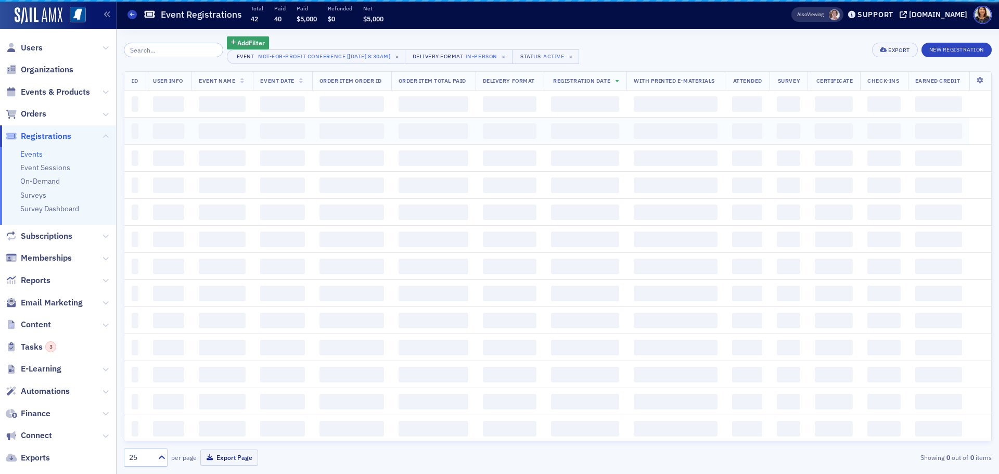 This screenshot has width=999, height=474. Describe the element at coordinates (35, 458) in the screenshot. I see `span: Exports` at that location.